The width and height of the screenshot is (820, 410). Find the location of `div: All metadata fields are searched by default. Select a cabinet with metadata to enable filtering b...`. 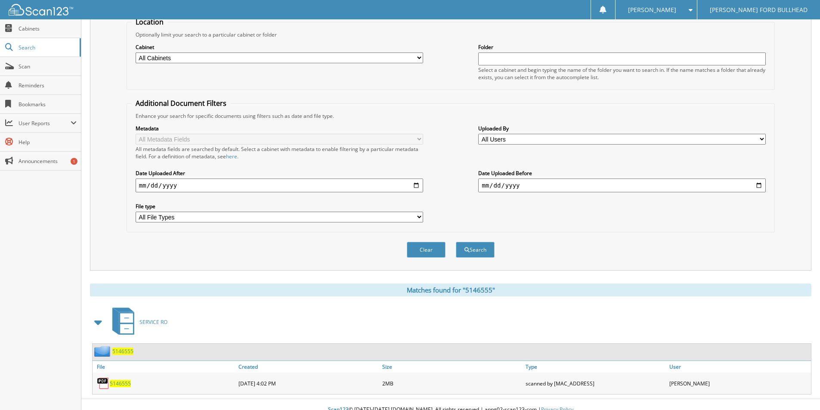

div: All metadata fields are searched by default. Select a cabinet with metadata to enable filtering b... is located at coordinates (279, 153).